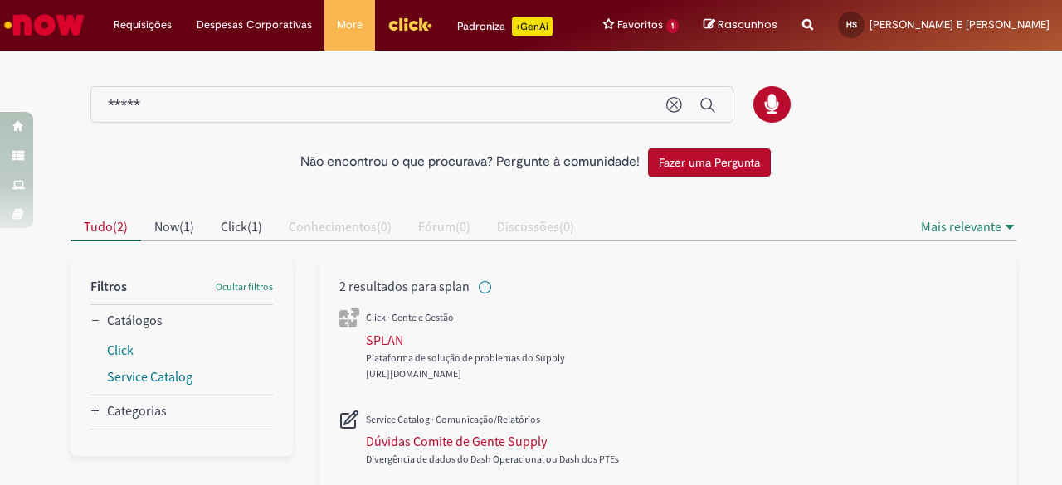 The image size is (1062, 485). I want to click on div: Padroniza, so click(504, 27).